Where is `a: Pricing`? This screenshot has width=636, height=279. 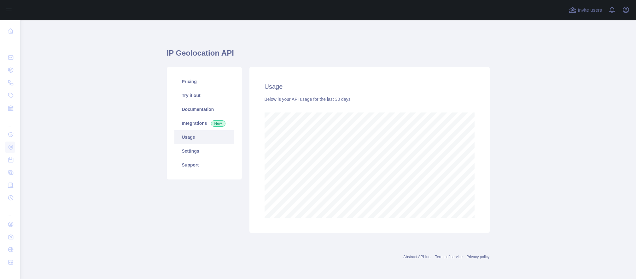 a: Pricing is located at coordinates (204, 81).